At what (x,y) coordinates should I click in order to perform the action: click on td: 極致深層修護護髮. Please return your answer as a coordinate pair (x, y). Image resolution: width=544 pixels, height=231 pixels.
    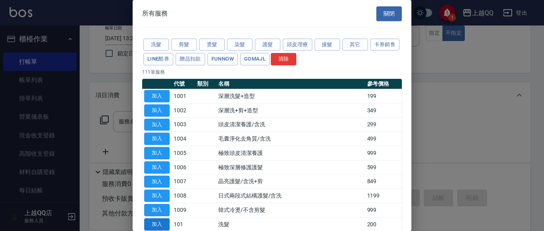
    Looking at the image, I should click on (291, 167).